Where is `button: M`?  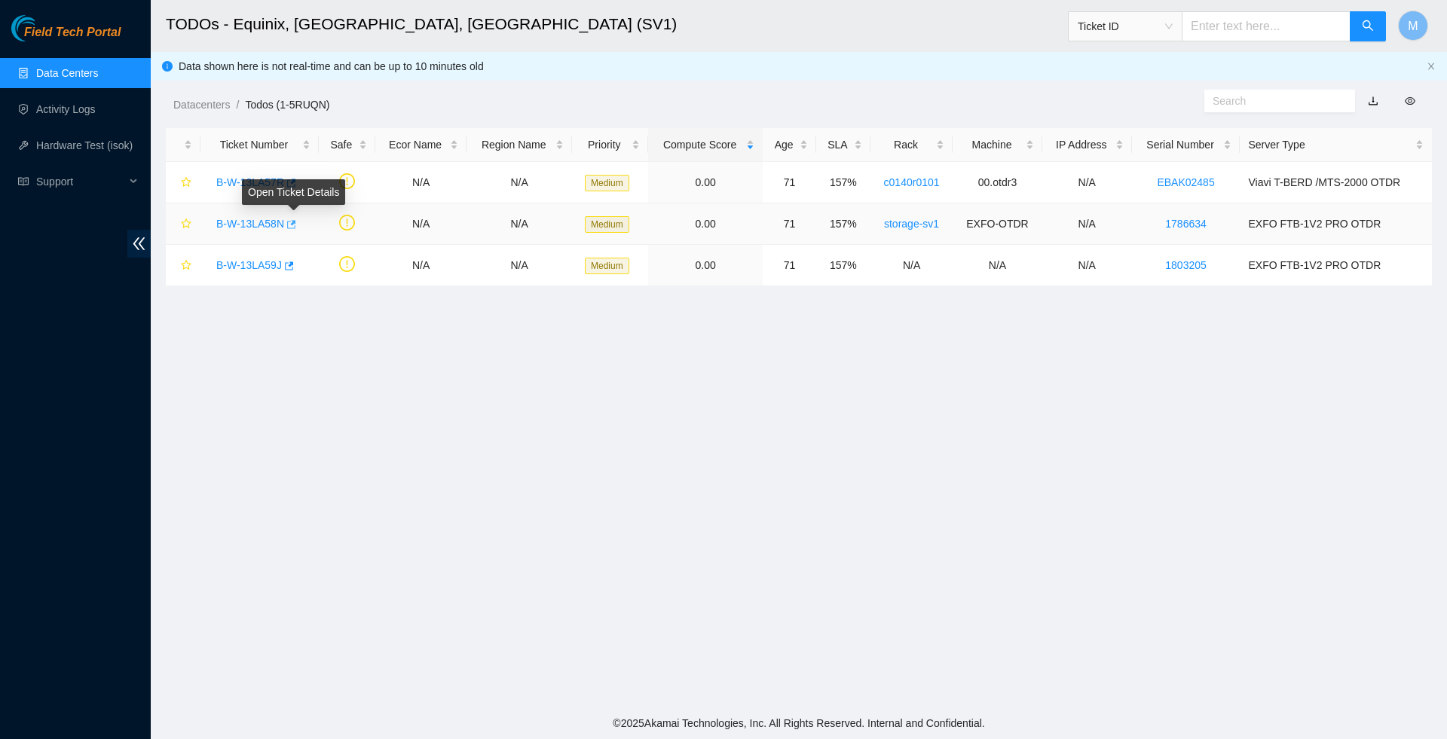
button: M is located at coordinates (1413, 26).